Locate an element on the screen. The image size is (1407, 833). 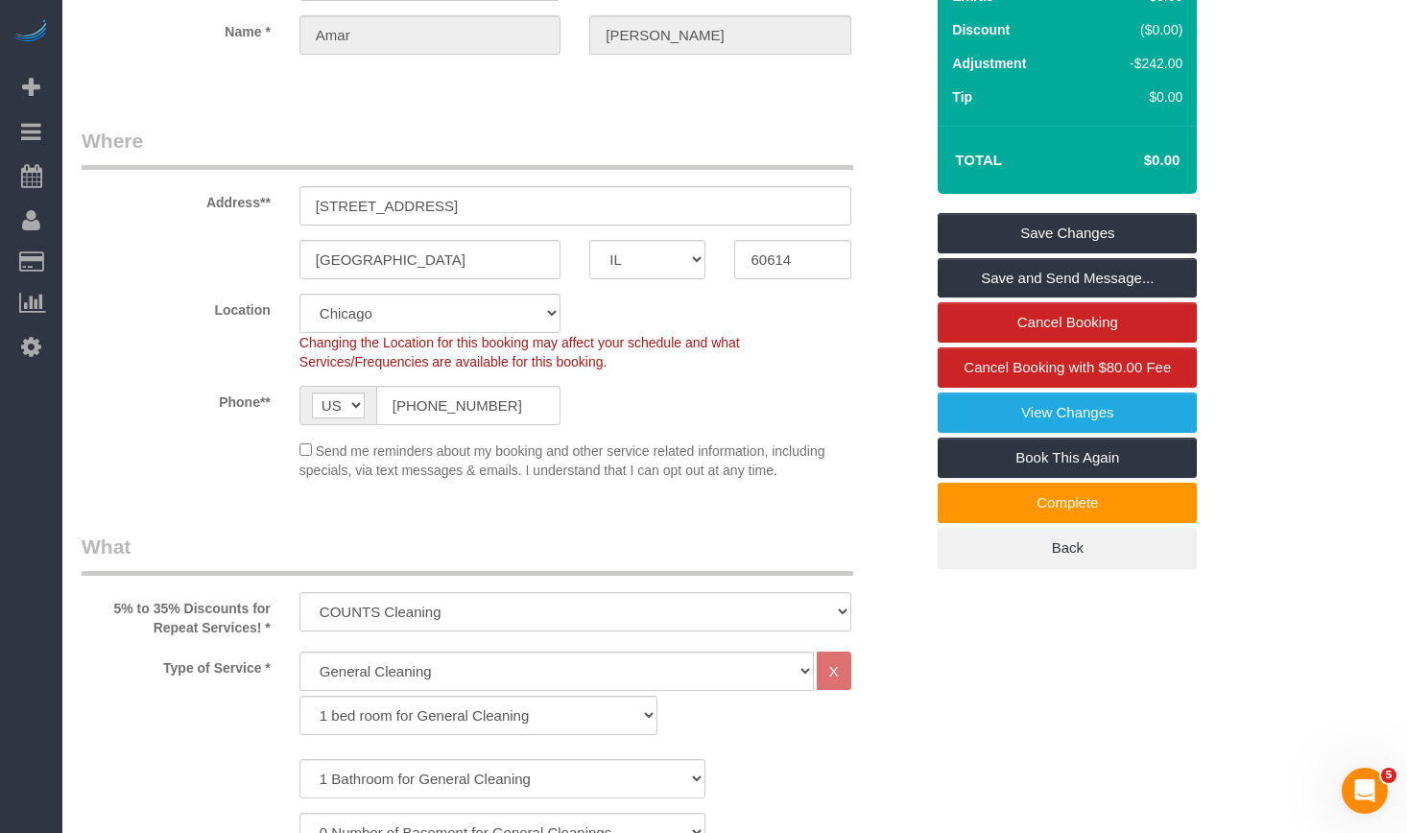
label: Location is located at coordinates (176, 306).